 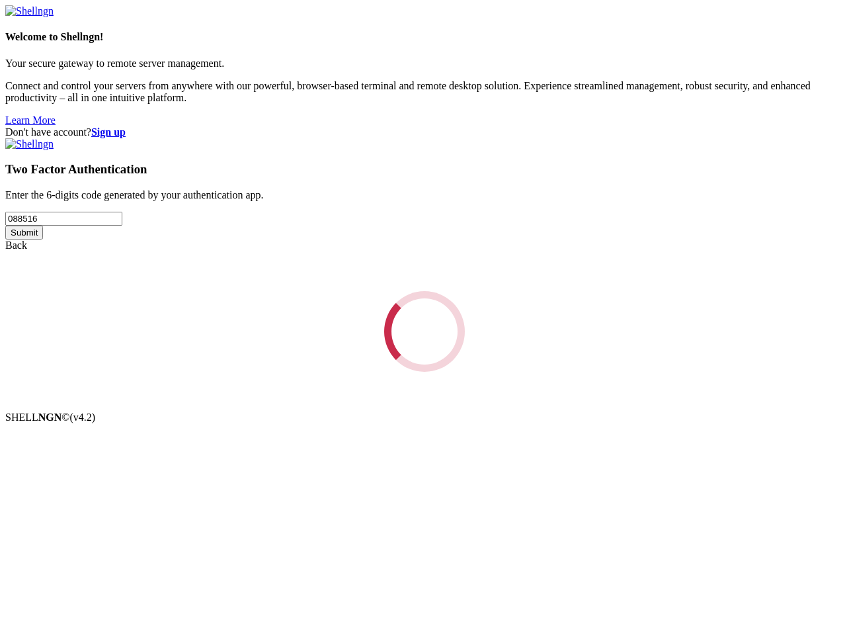 I want to click on h3: Two Factor Authentication, so click(x=425, y=169).